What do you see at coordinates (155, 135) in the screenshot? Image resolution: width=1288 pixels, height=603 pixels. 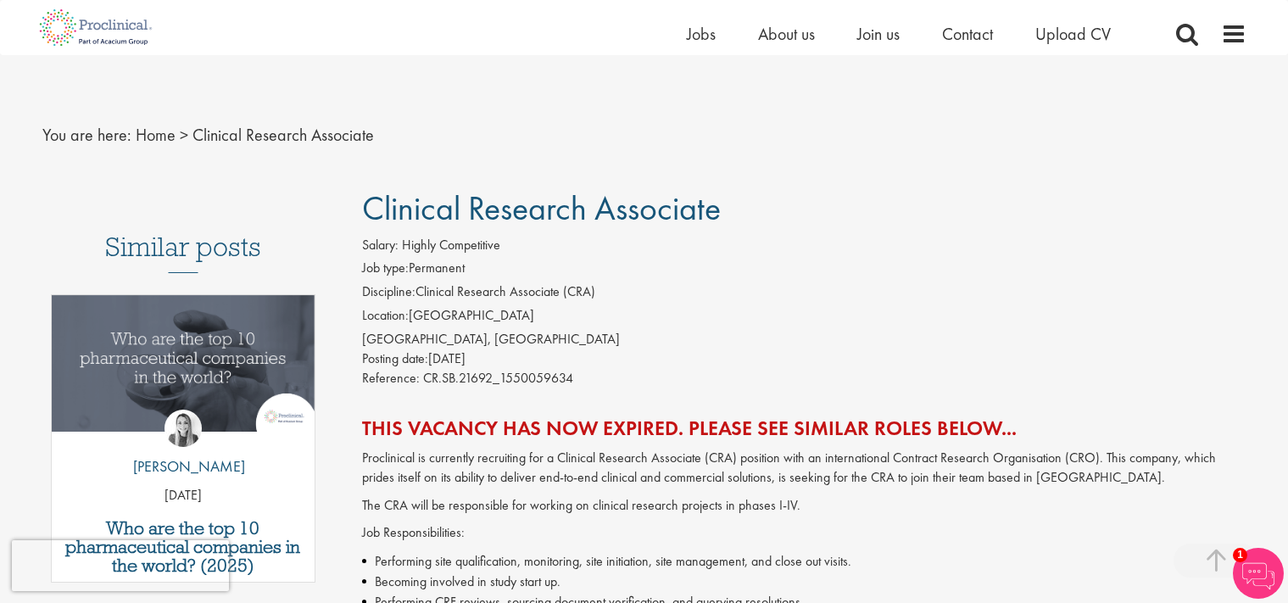 I see `a: breadcrumb link` at bounding box center [155, 135].